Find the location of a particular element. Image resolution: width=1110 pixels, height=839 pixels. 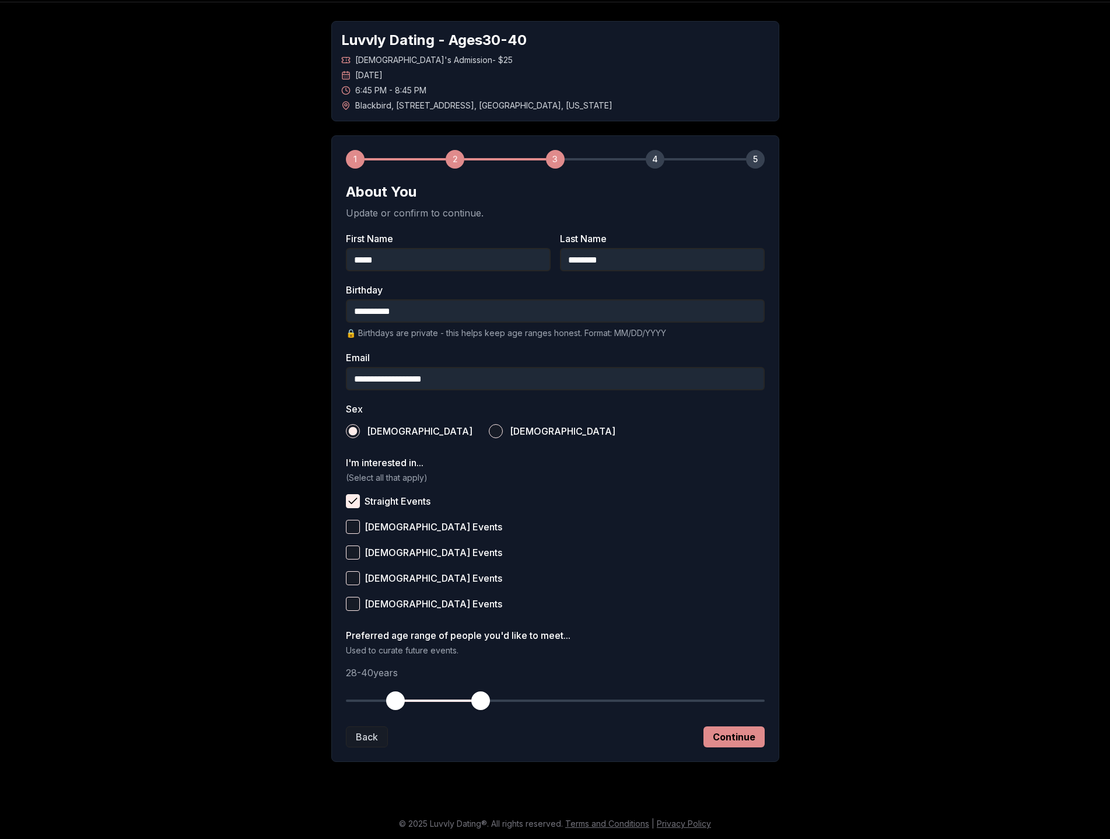

a: Terms and Conditions is located at coordinates (607, 823).